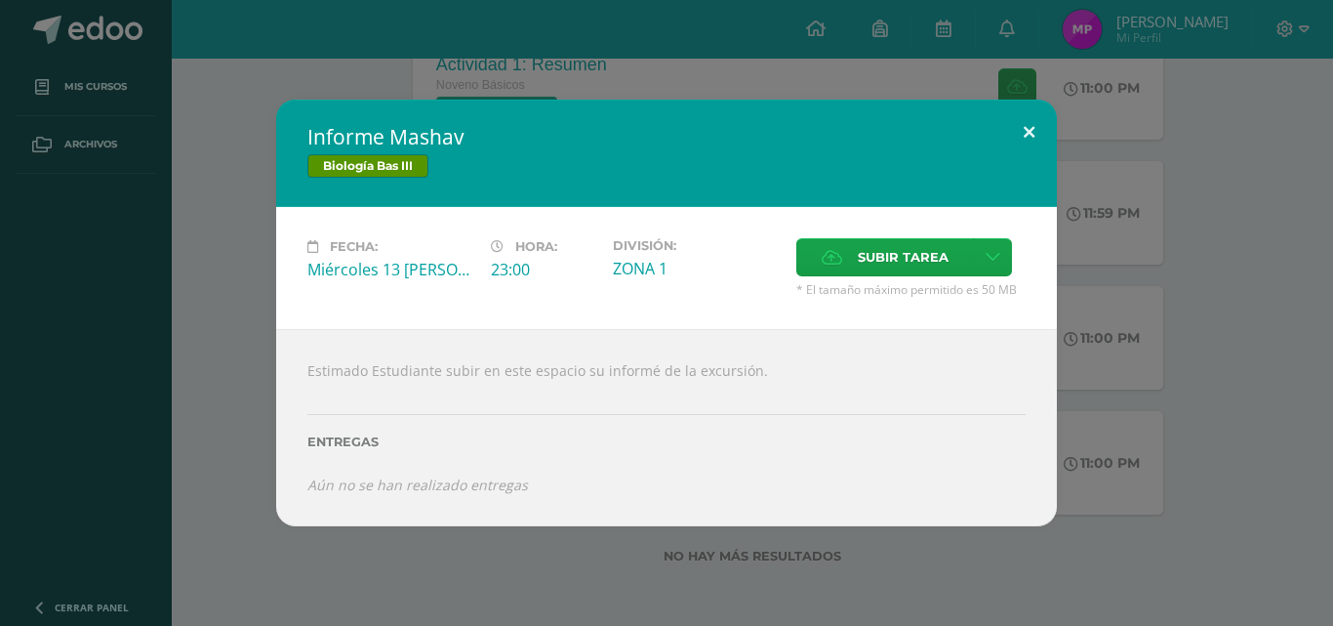 The height and width of the screenshot is (626, 1333). I want to click on label: División:, so click(697, 245).